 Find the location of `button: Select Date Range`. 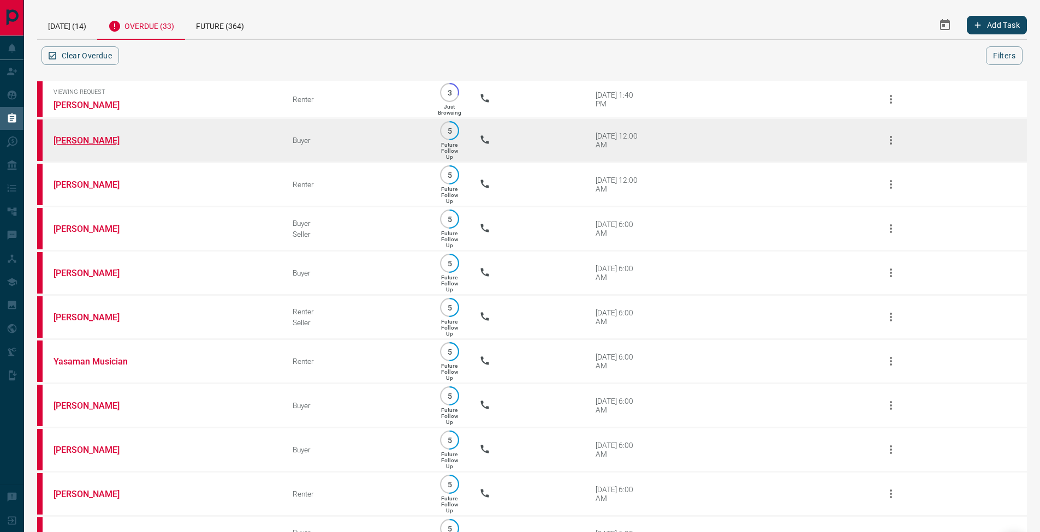

button: Select Date Range is located at coordinates (945, 25).